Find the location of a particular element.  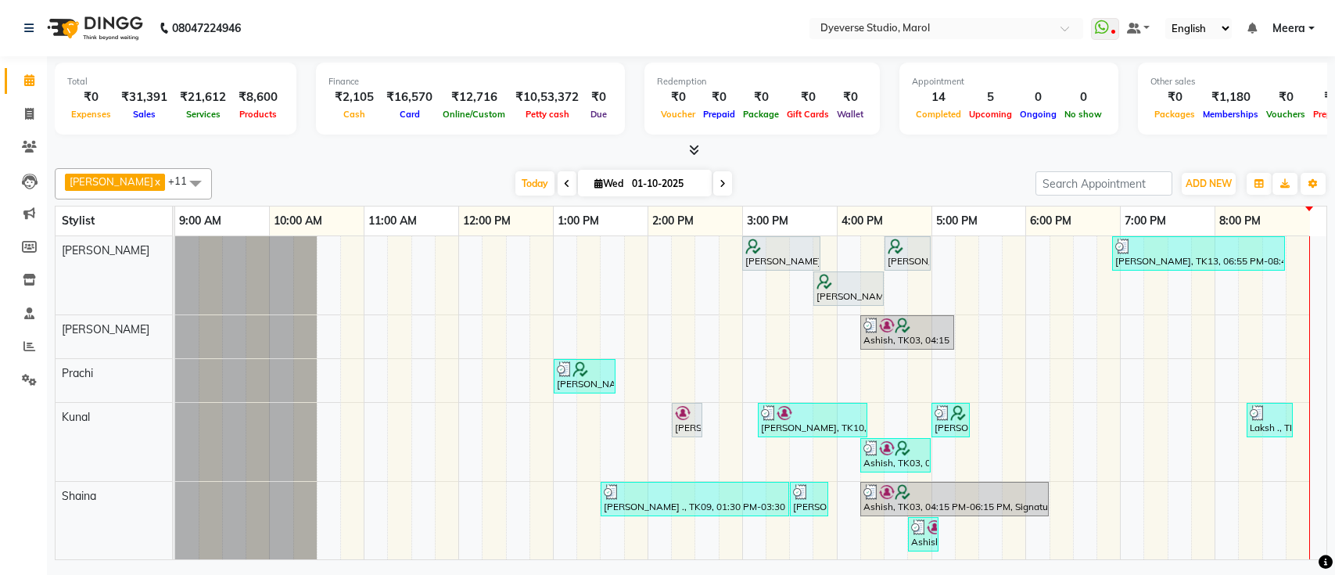

div: Ashish, TK03, 04:15 PM-05:00 PM, Men's Hair Cut - CREATIVE DIRECTOR is located at coordinates (895, 455).